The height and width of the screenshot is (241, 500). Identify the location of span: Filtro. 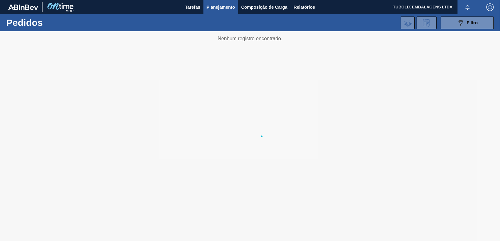
(472, 23).